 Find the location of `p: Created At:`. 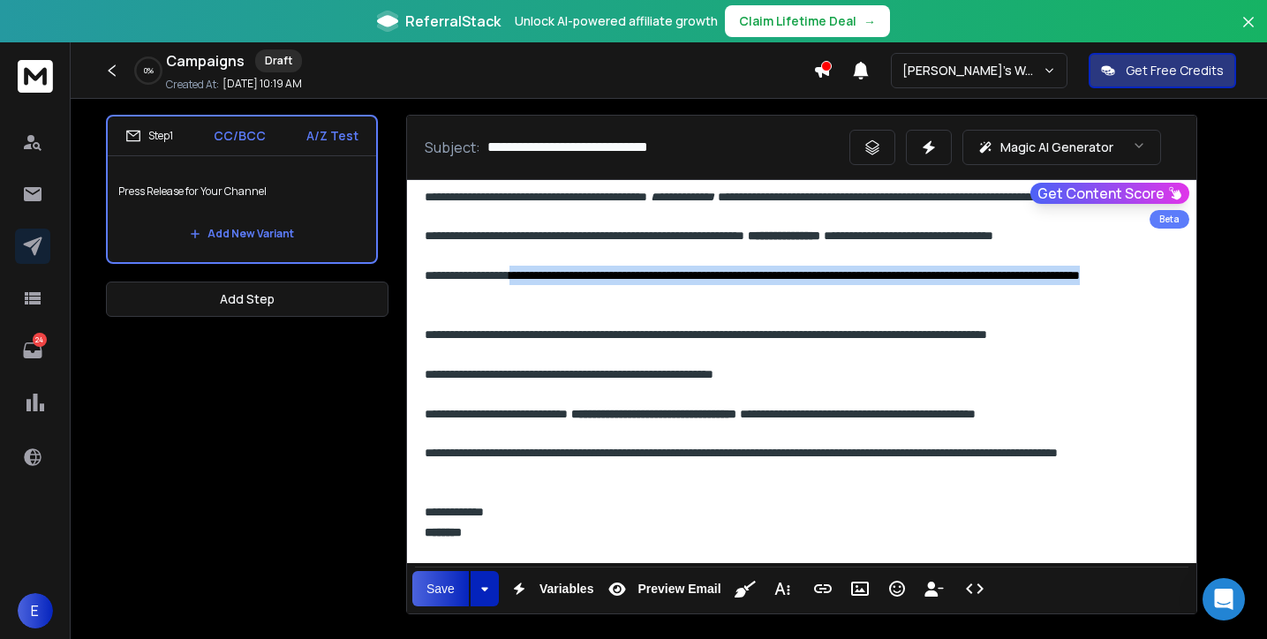

p: Created At: is located at coordinates (192, 85).